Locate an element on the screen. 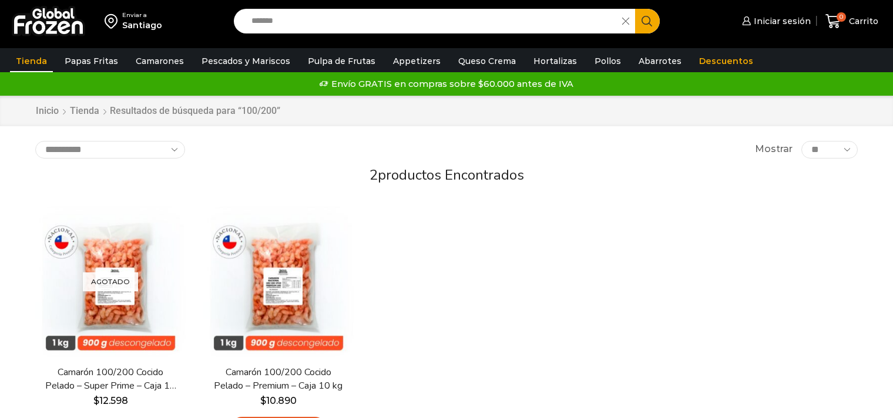 This screenshot has width=893, height=418. a: Queso Crema is located at coordinates (487, 61).